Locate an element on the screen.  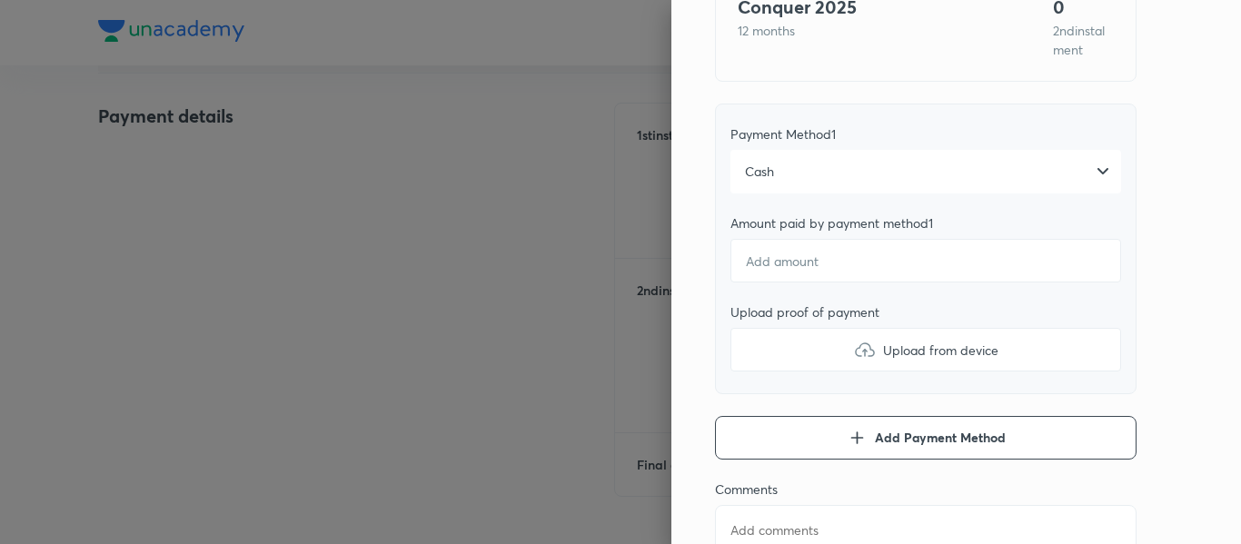
span: Add Payment Method is located at coordinates (940, 438).